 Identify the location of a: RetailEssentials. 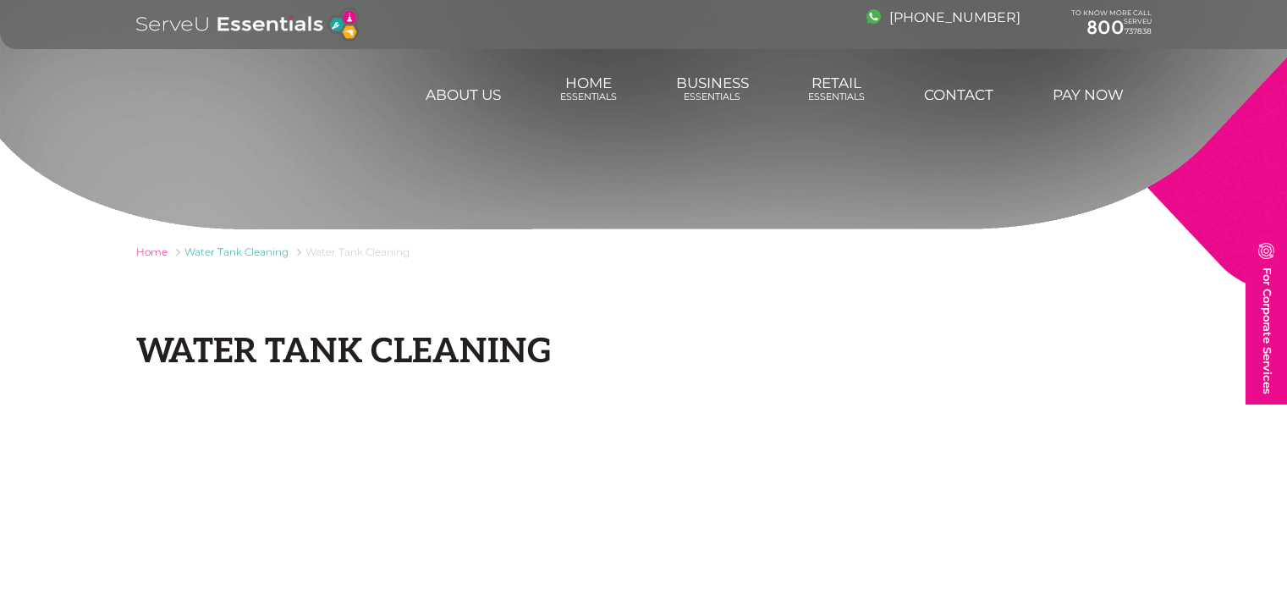
(836, 89).